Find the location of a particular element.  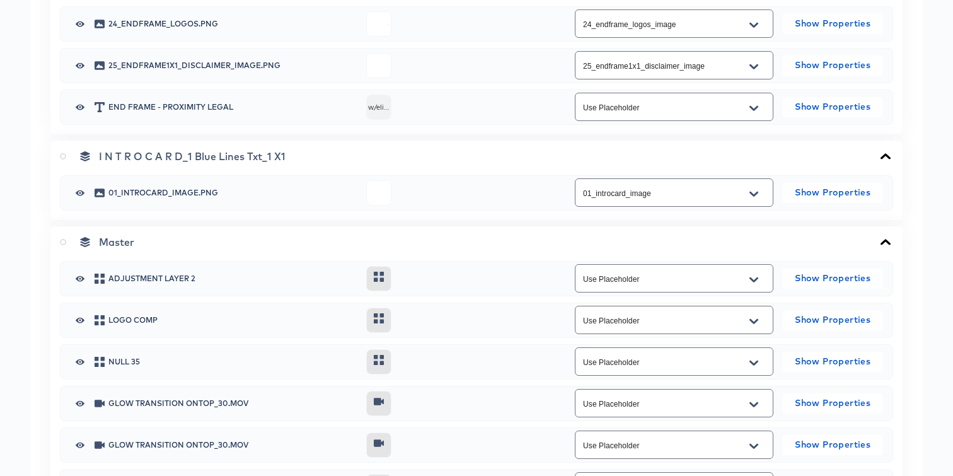

span: 24_endframe_logos.png is located at coordinates (233, 24).